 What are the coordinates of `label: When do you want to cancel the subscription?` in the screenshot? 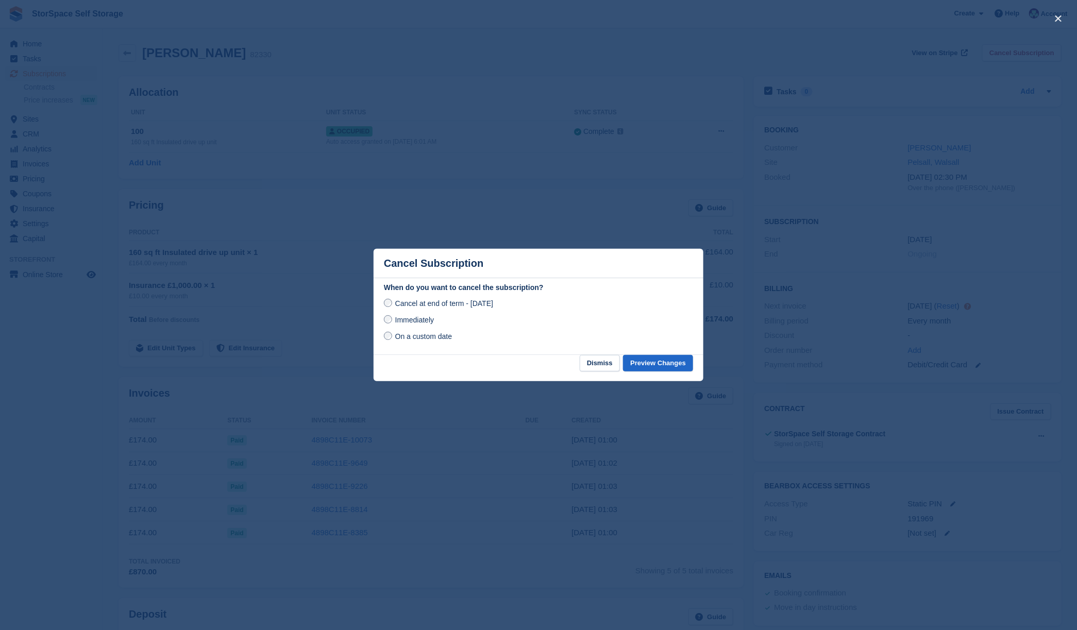 It's located at (539, 288).